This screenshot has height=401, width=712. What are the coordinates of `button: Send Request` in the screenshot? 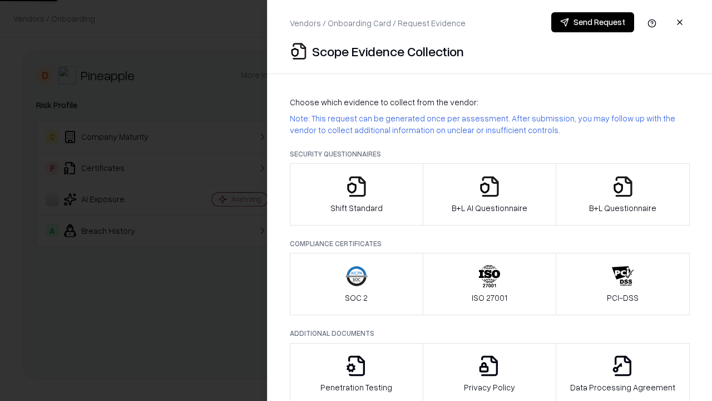 It's located at (592, 22).